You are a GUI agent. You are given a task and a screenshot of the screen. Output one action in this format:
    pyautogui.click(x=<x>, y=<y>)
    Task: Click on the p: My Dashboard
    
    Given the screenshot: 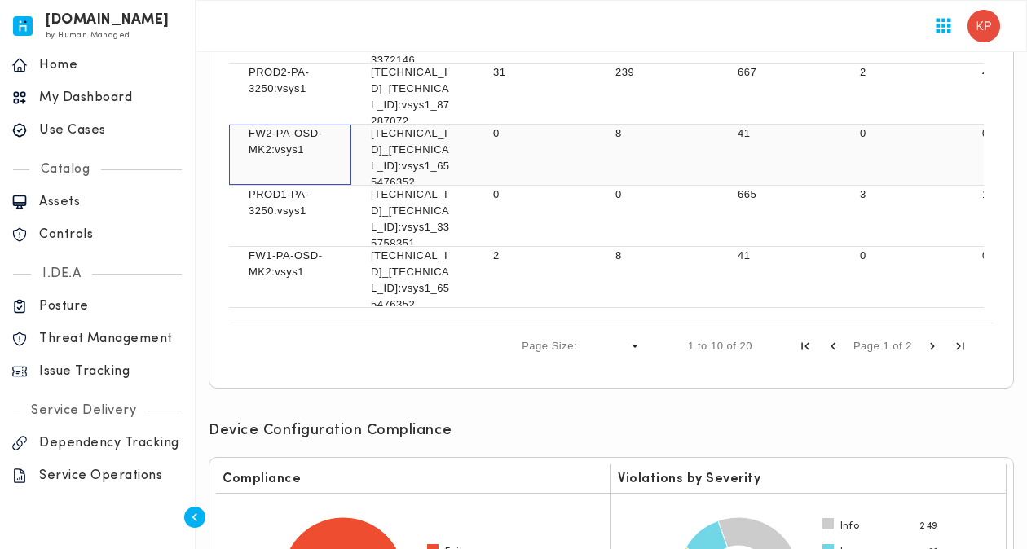 What is the action you would take?
    pyautogui.click(x=111, y=98)
    